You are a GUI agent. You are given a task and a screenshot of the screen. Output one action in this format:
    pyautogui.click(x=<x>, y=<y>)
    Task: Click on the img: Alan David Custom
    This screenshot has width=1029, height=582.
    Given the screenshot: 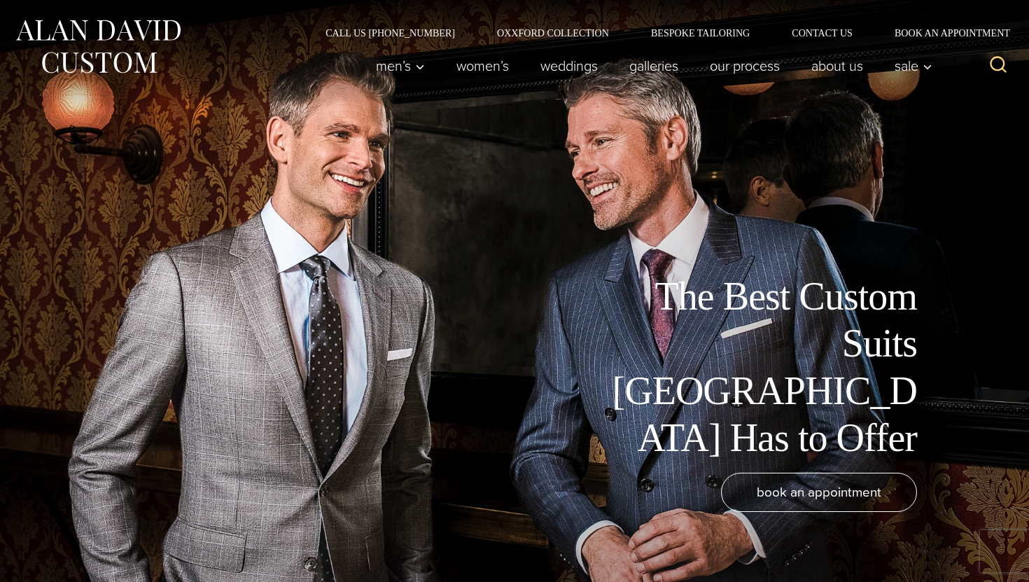 What is the action you would take?
    pyautogui.click(x=98, y=46)
    